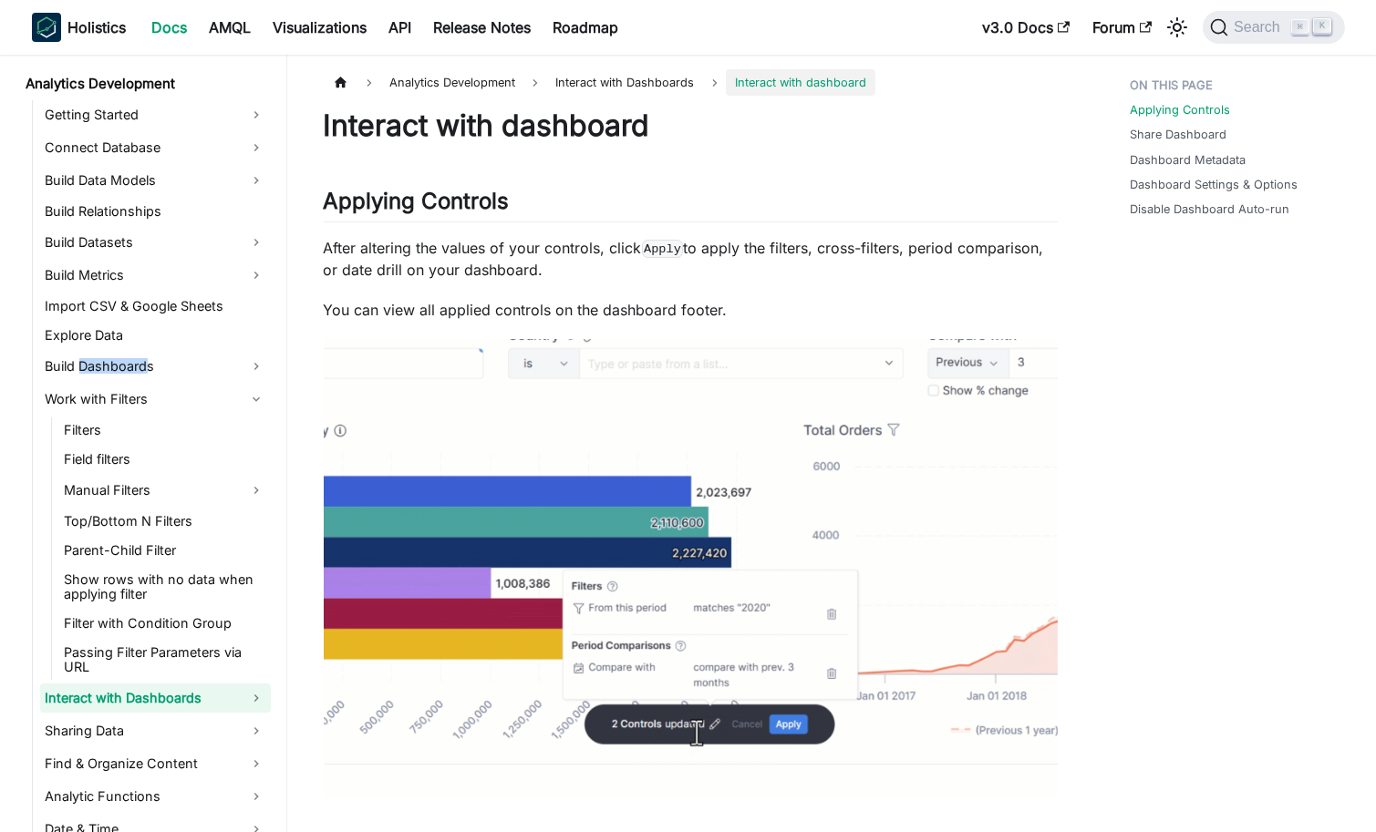 The image size is (1376, 832). I want to click on nav: Docs sidebar, so click(150, 443).